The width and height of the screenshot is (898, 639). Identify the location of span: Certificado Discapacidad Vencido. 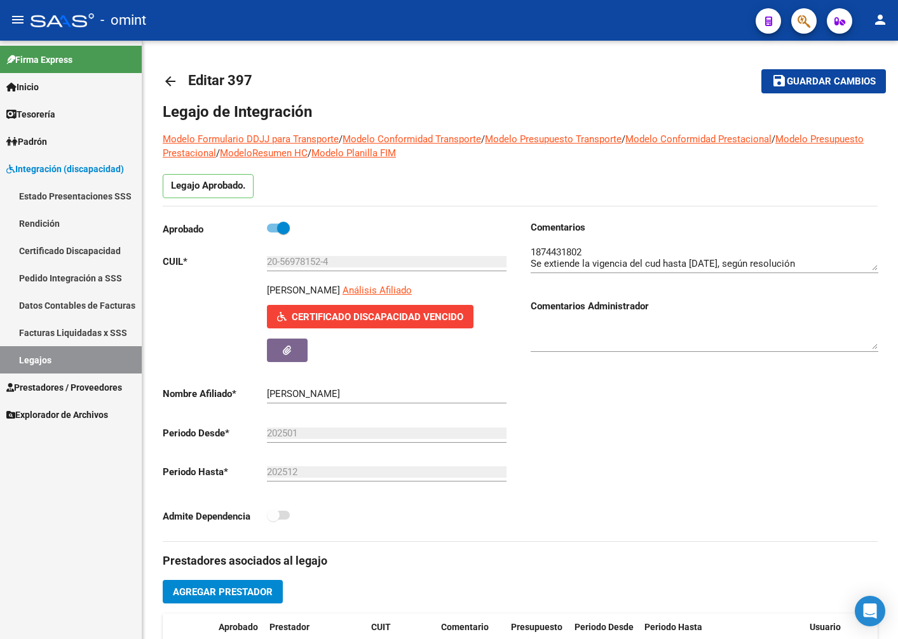
(377, 317).